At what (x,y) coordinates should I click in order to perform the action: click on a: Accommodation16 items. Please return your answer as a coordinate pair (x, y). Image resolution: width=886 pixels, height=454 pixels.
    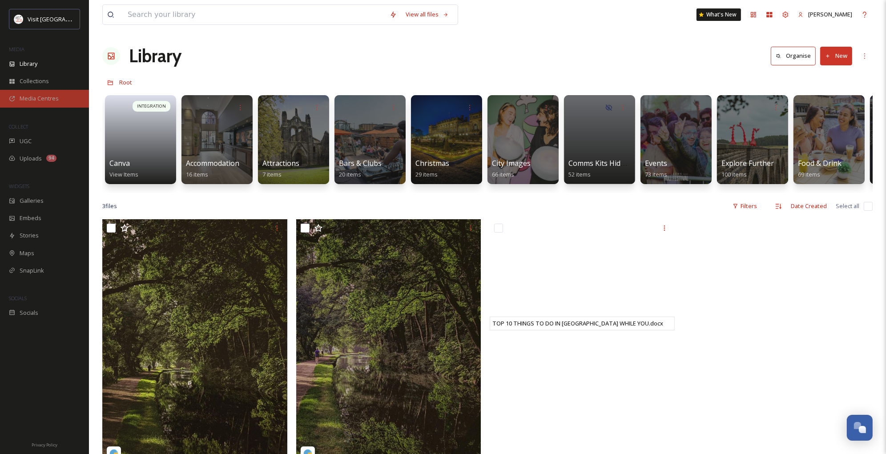
    Looking at the image, I should click on (213, 169).